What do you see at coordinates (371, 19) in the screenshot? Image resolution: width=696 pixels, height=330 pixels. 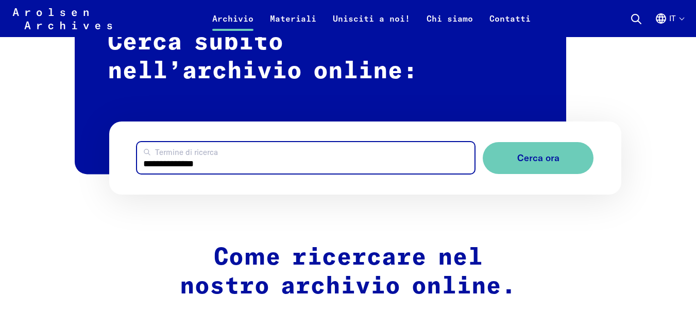 I see `nav: Primaria` at bounding box center [371, 19].